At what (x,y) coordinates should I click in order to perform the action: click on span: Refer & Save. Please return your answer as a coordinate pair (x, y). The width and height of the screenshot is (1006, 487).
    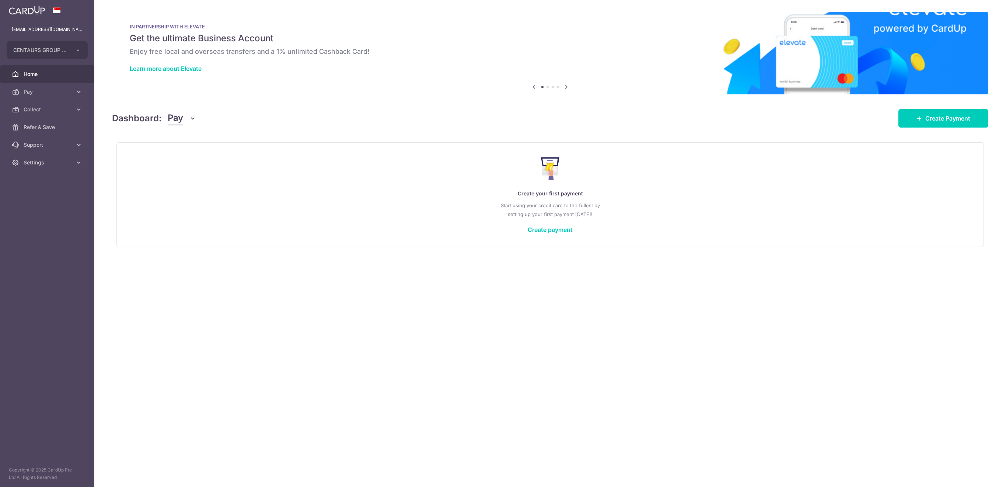
    Looking at the image, I should click on (48, 127).